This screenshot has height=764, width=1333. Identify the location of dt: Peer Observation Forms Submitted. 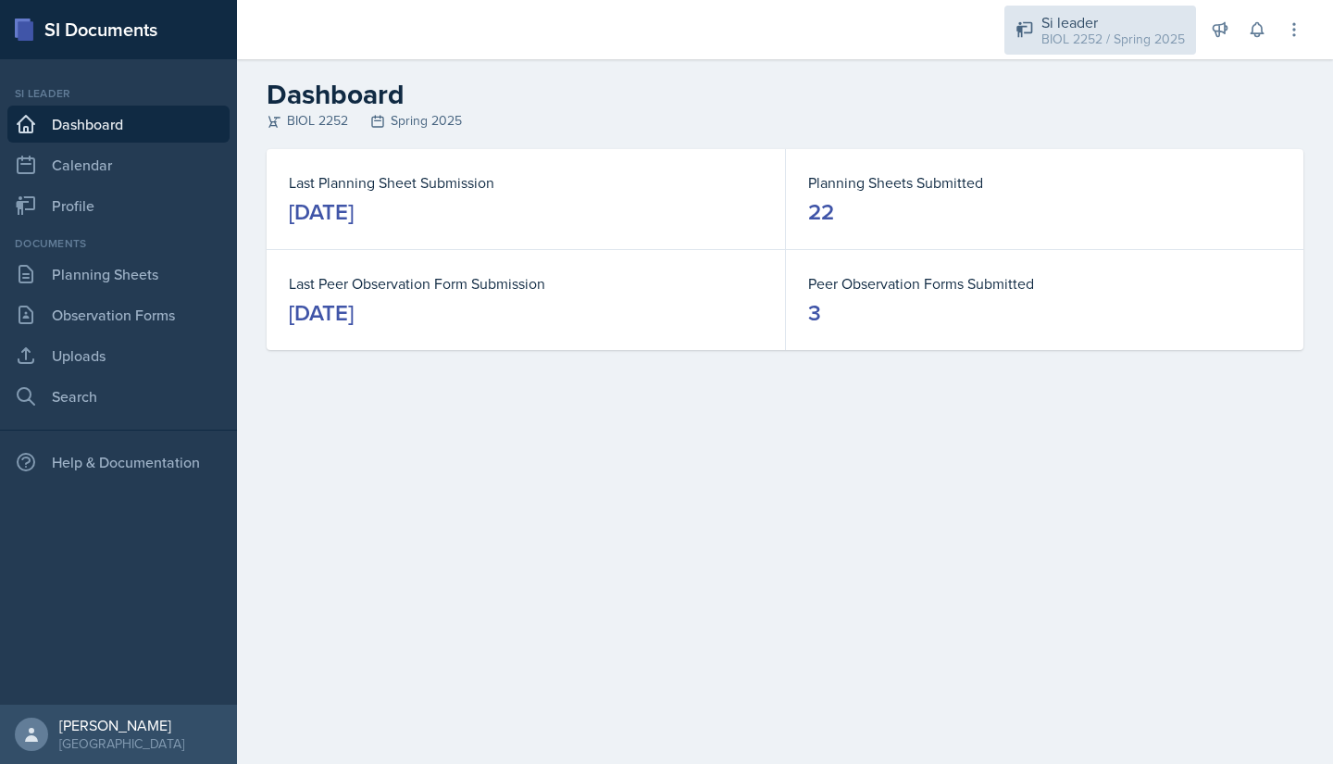
(1044, 283).